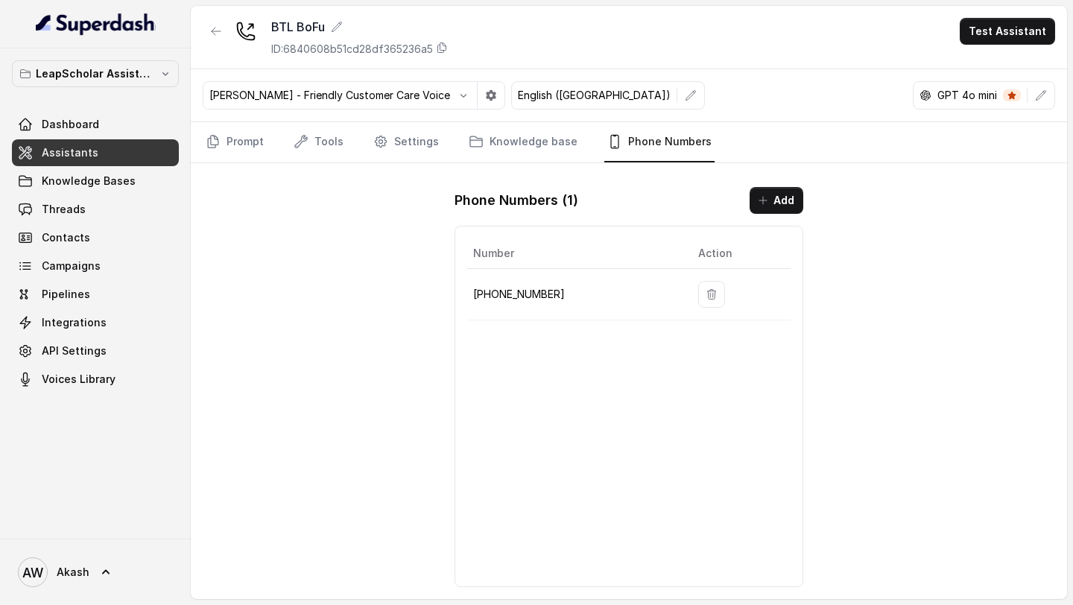 This screenshot has height=605, width=1073. I want to click on a: Prompt, so click(235, 142).